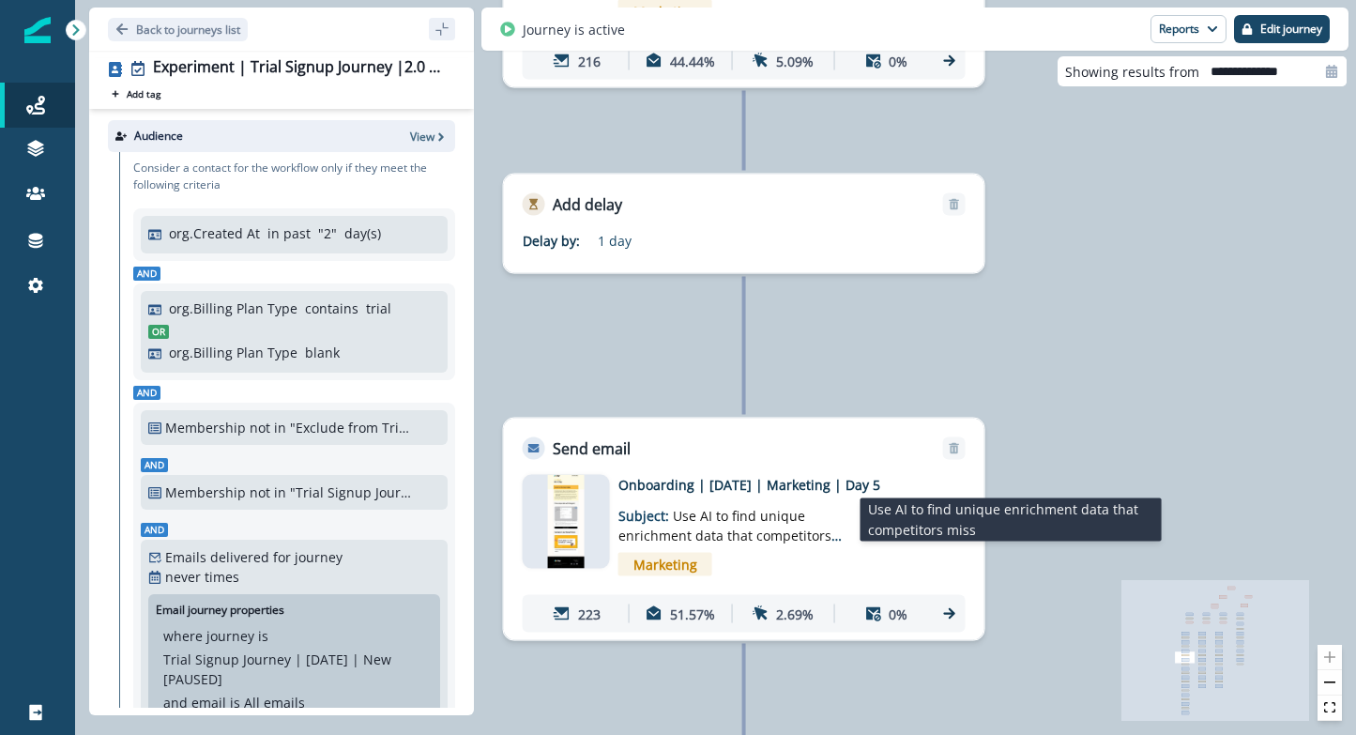  I want to click on button: Go back, so click(177, 29).